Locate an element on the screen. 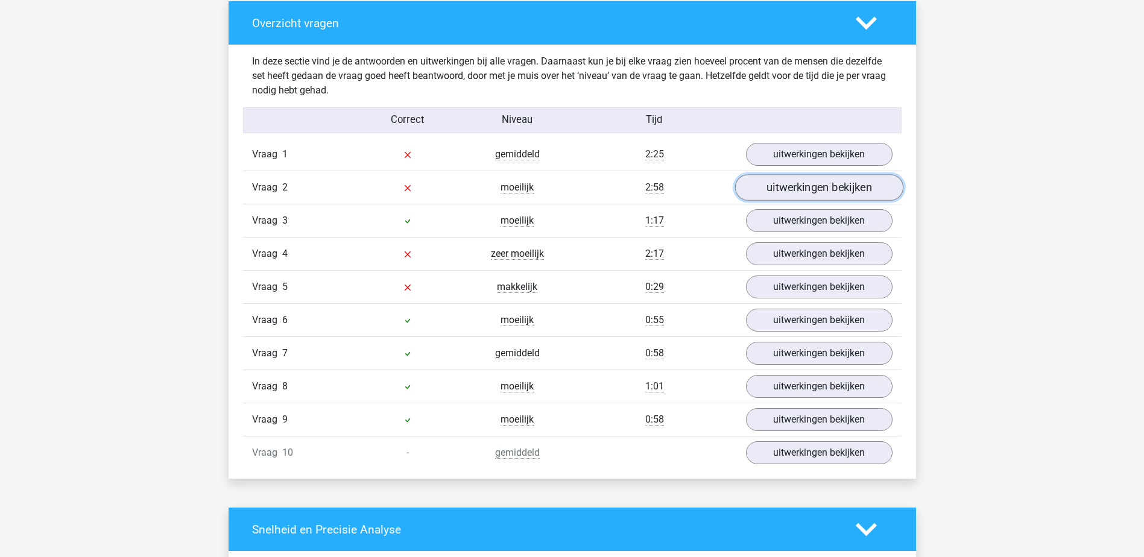 This screenshot has height=557, width=1144. span: 0:55 is located at coordinates (654, 320).